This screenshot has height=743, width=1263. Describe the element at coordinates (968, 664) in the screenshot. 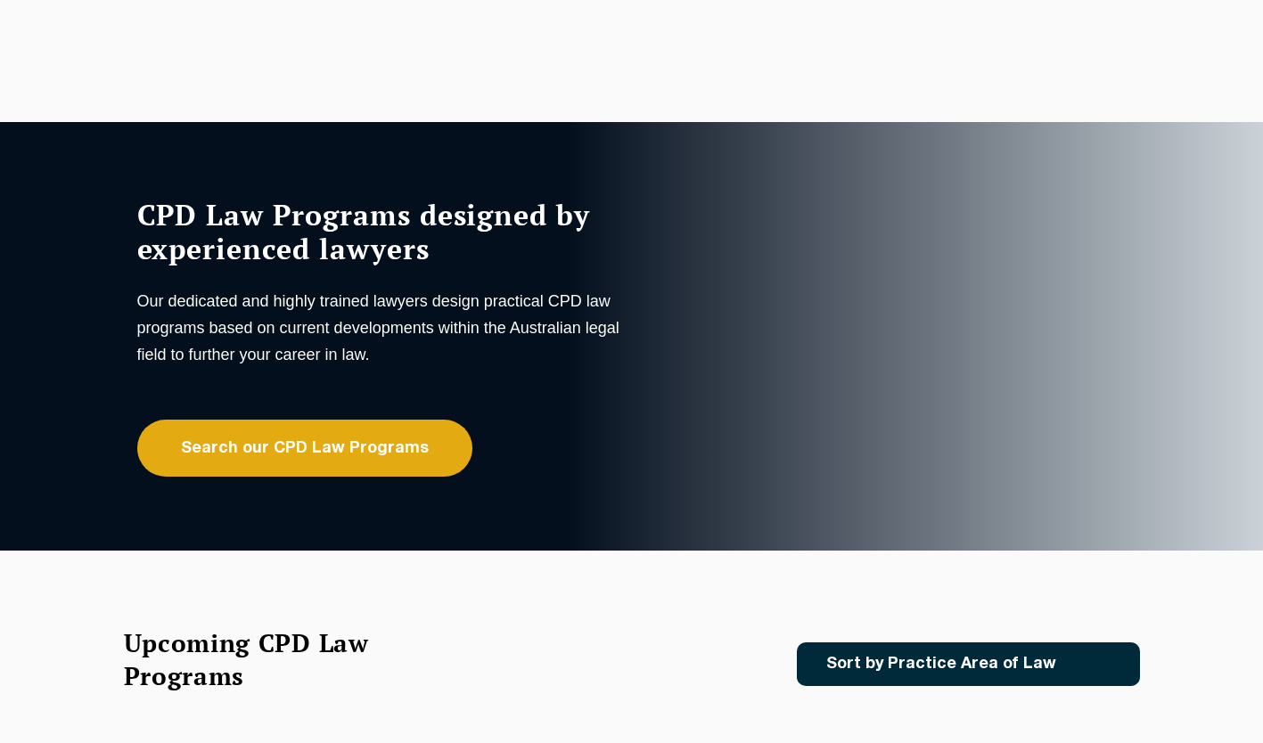

I see `a: Sort by Practice Area of Law` at that location.